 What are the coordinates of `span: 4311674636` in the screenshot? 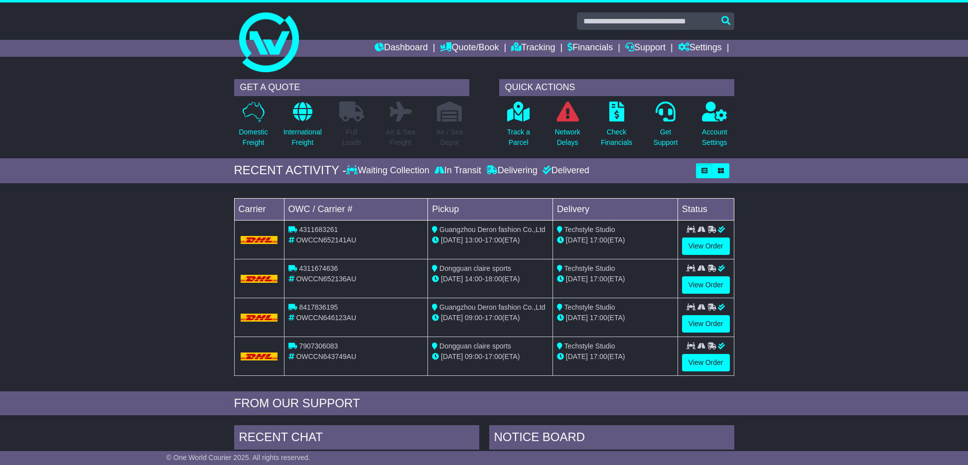 It's located at (318, 268).